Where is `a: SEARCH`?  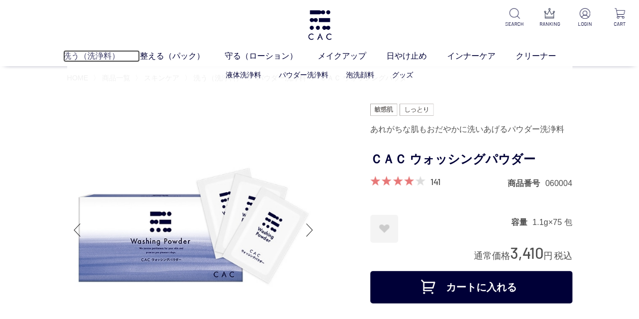 a: SEARCH is located at coordinates (514, 18).